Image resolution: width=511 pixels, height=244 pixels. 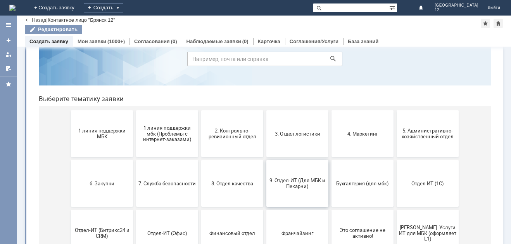 What do you see at coordinates (232, 81) in the screenshot?
I see `header: Выберите тематику заявки` at bounding box center [232, 81].